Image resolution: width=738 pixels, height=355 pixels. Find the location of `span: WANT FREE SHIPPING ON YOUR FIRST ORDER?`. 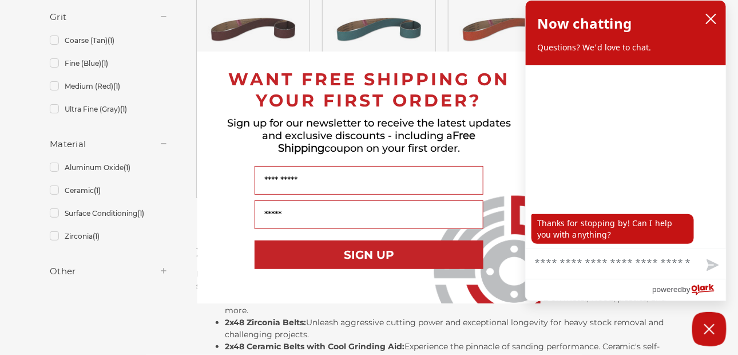

span: WANT FREE SHIPPING ON YOUR FIRST ORDER? is located at coordinates (369, 90).